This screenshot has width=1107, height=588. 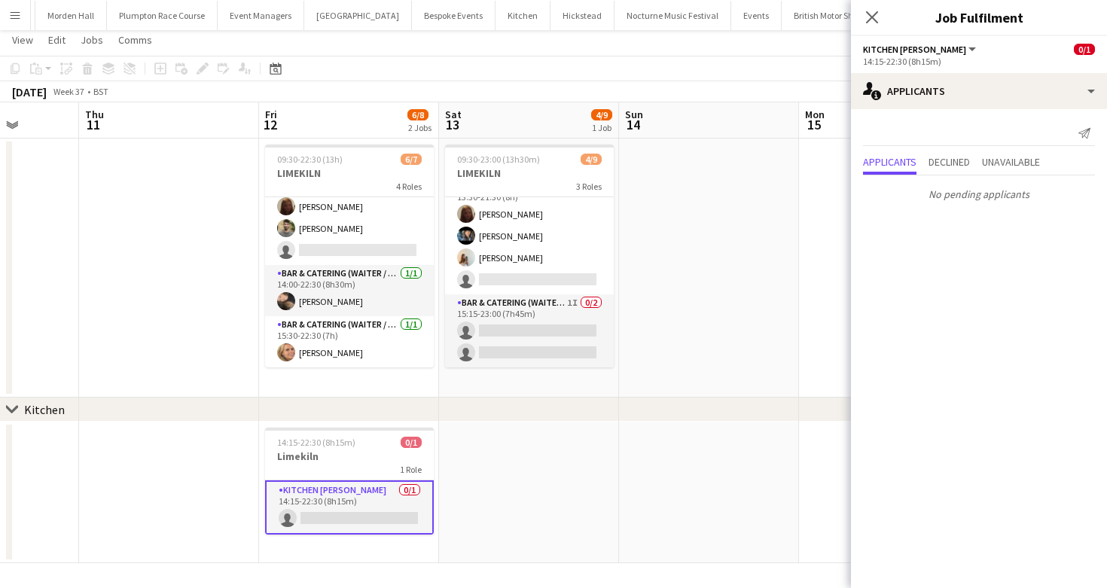 I want to click on span: Sun, so click(x=634, y=114).